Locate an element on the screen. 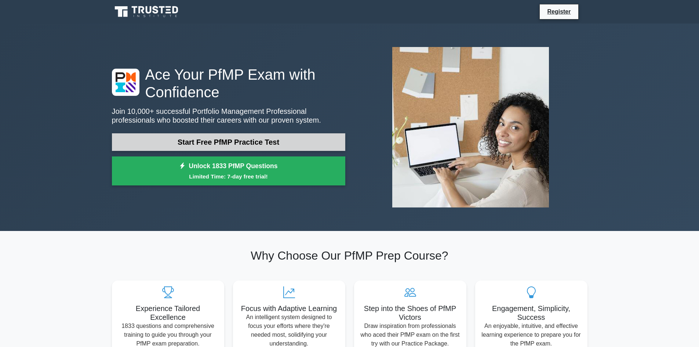  h5: Engagement, Simplicity, Success is located at coordinates (531, 313).